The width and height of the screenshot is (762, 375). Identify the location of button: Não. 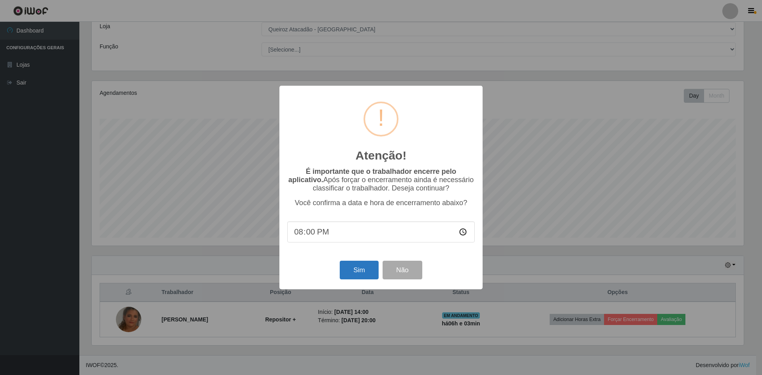
(402, 270).